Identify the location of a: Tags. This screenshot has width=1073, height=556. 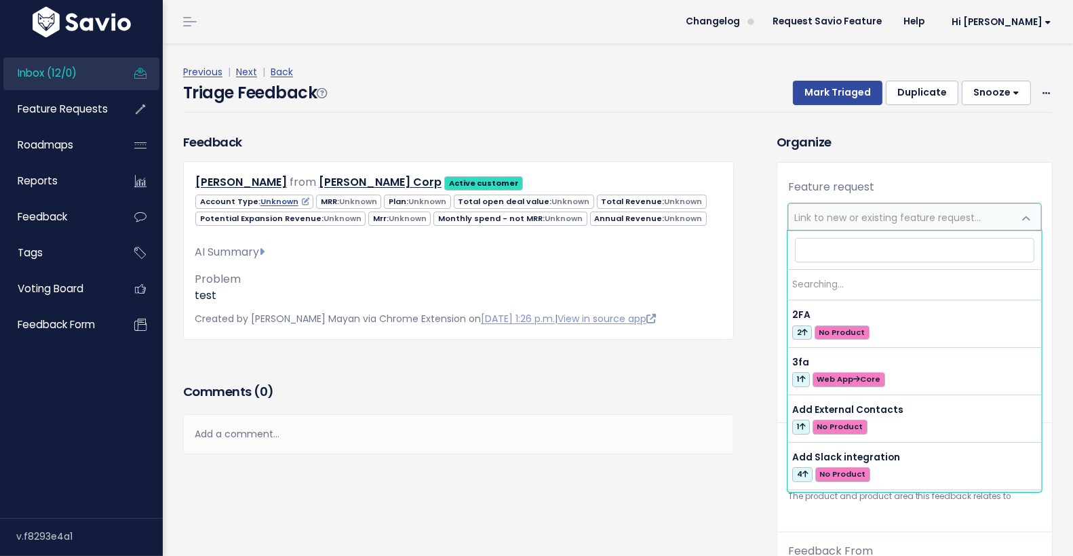
(58, 253).